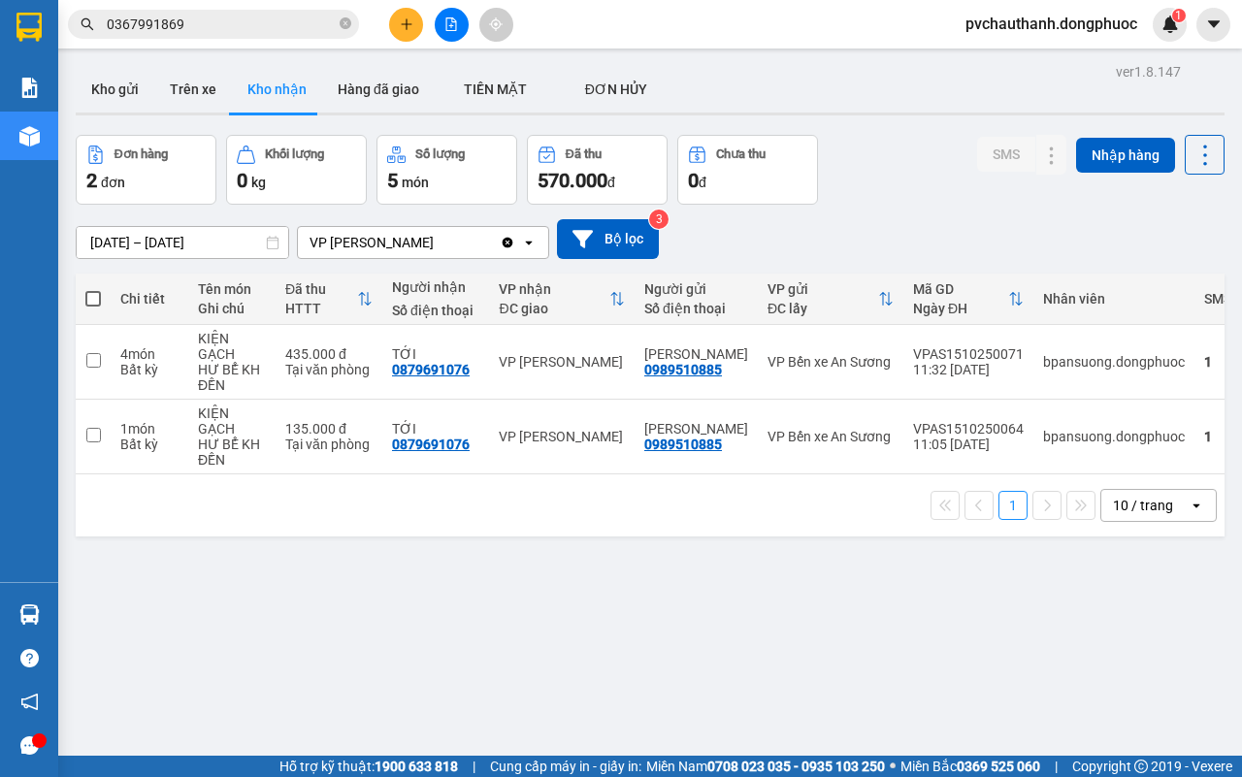 Image resolution: width=1242 pixels, height=777 pixels. I want to click on span: notification, so click(29, 702).